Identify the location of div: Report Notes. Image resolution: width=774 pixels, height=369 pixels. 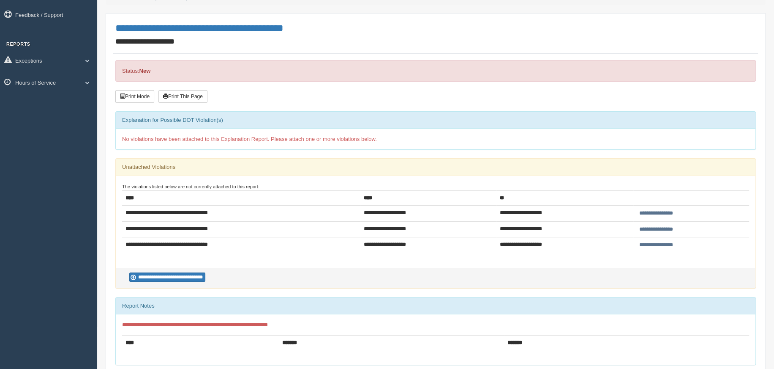
(436, 306).